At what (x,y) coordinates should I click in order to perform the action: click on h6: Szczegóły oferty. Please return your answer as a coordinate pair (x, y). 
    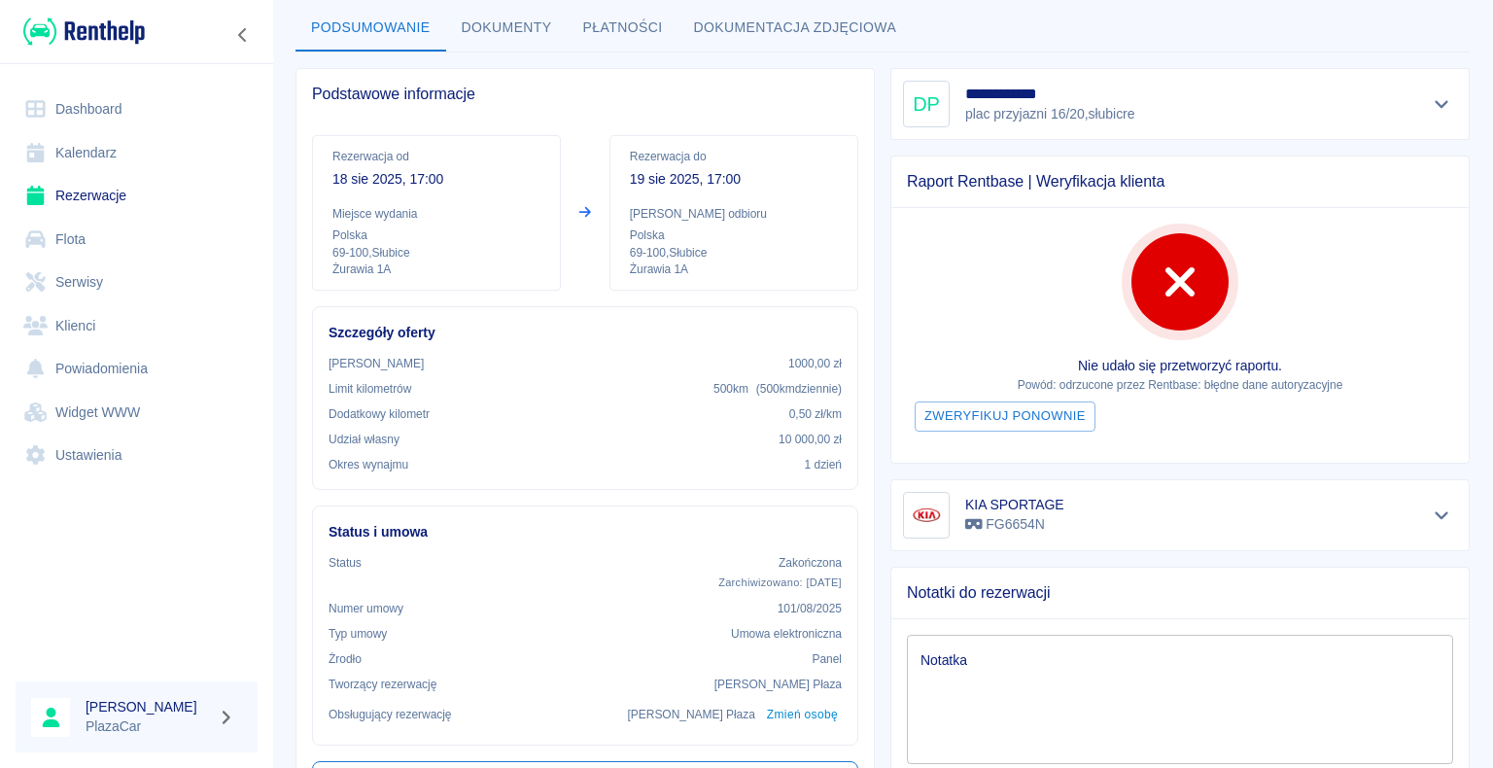
    Looking at the image, I should click on (585, 332).